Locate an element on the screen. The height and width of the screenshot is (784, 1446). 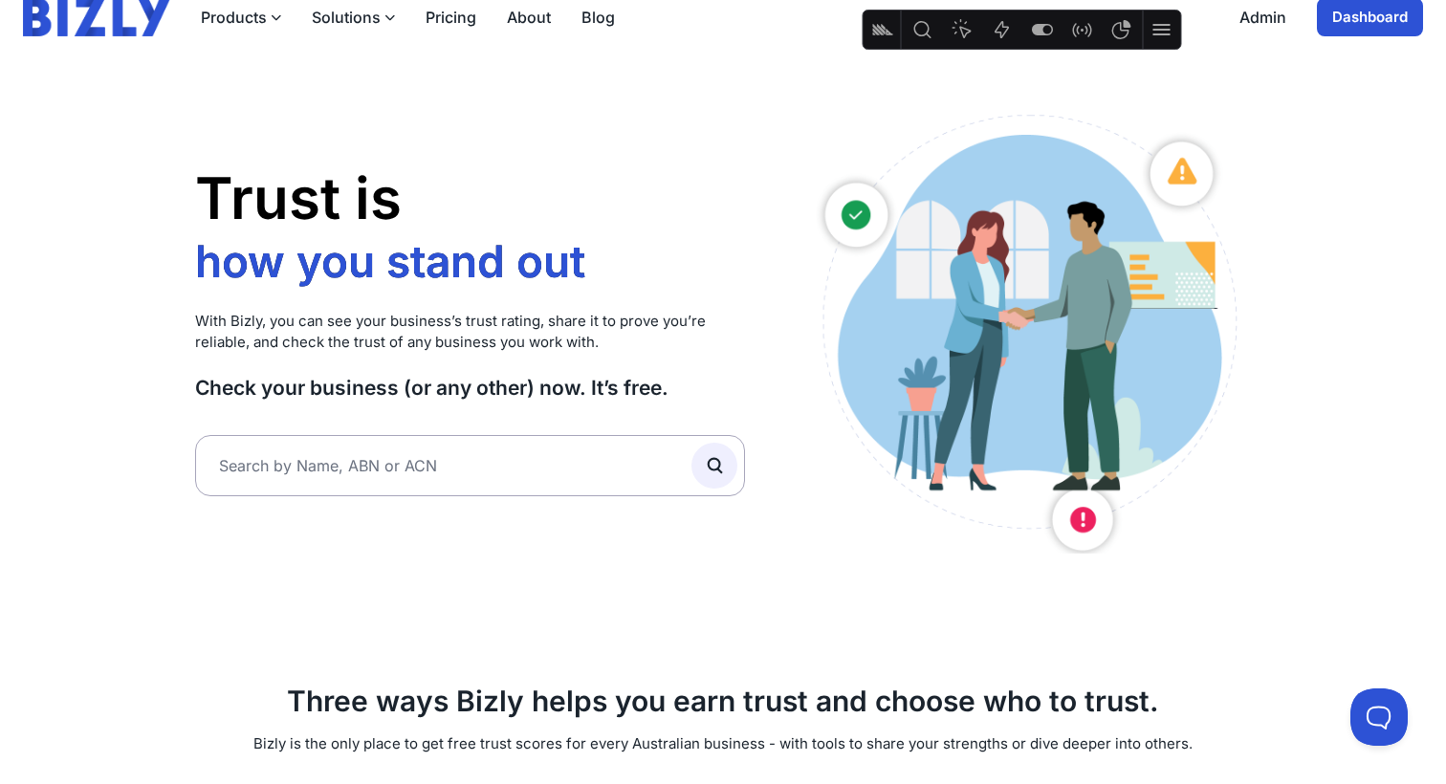
input: Search by Name, ABN or ACN is located at coordinates (470, 466).